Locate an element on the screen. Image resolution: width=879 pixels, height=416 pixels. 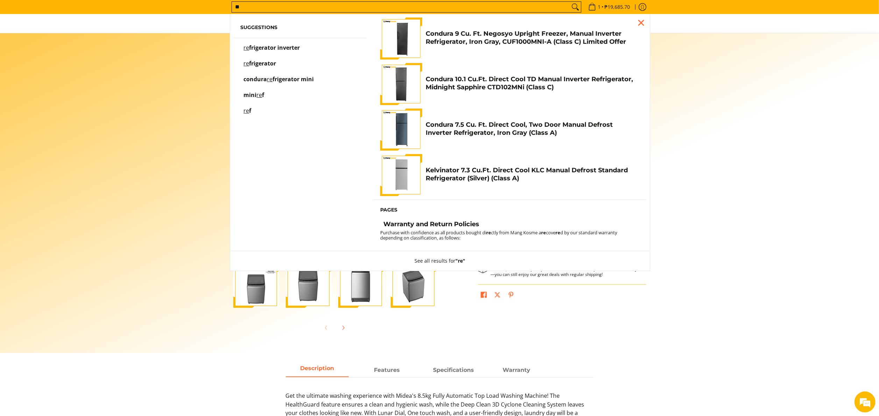
img: Midea 8.5 KG Fully Automatic Top Load Washing Machine (Class A)-4 is located at coordinates (413, 285).